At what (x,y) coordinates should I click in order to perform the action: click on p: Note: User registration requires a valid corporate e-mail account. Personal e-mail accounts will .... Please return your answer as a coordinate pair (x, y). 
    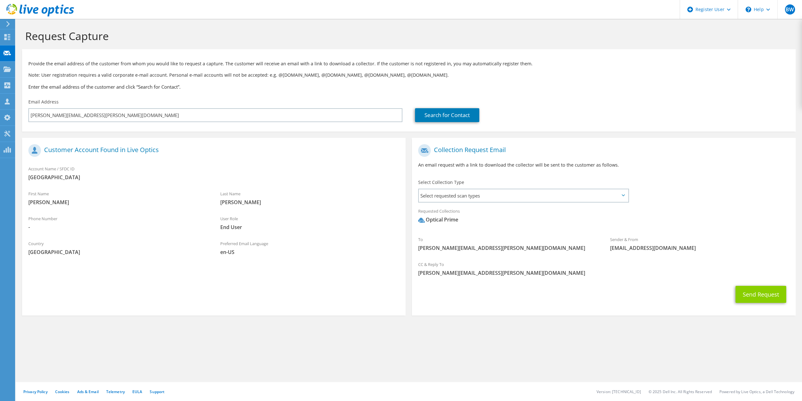
    Looking at the image, I should click on (409, 75).